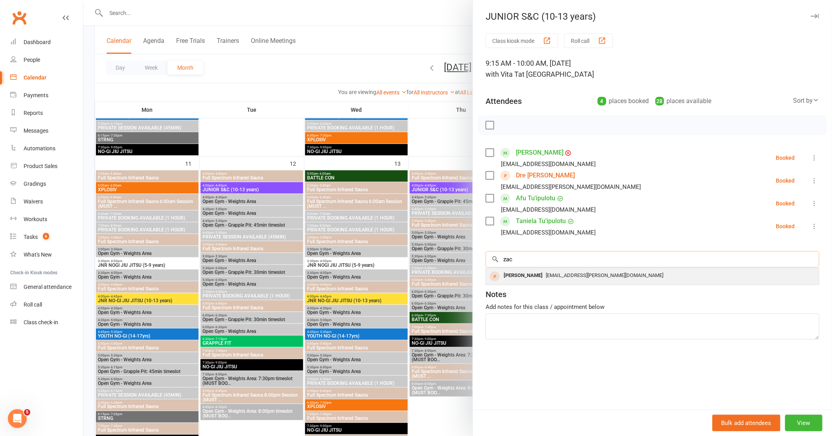 The width and height of the screenshot is (832, 436). I want to click on div: places available, so click(684, 101).